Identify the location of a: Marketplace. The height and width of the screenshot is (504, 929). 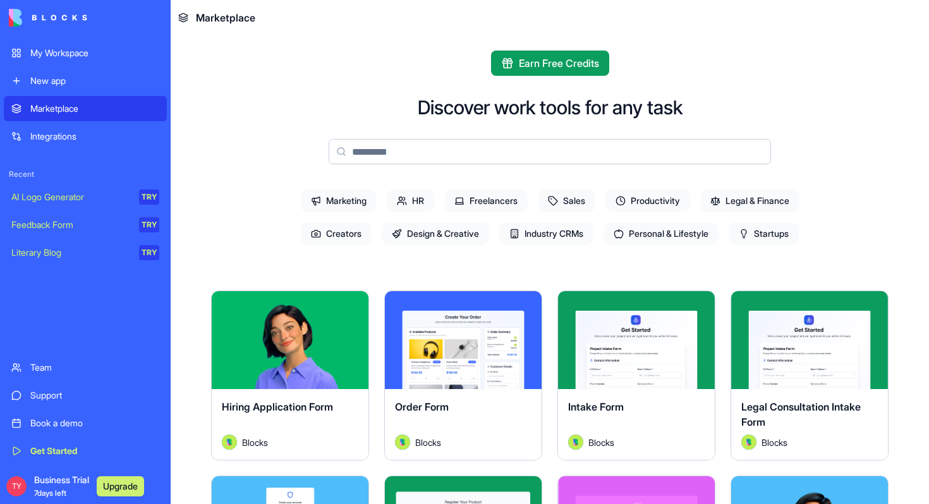
(85, 109).